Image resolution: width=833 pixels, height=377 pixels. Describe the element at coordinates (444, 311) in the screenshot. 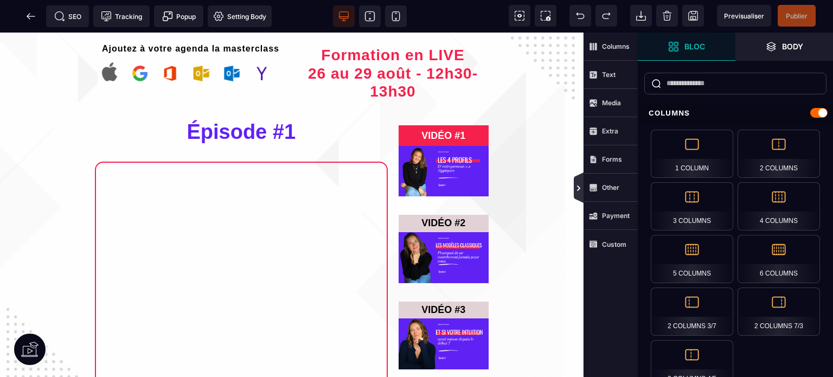

I see `img: d1cea61d479e2e90fa18b5fe85215e26_68527da7a8ed9_3.png` at that location.